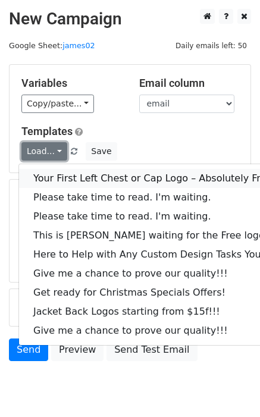  What do you see at coordinates (29, 350) in the screenshot?
I see `a: Send` at bounding box center [29, 350].